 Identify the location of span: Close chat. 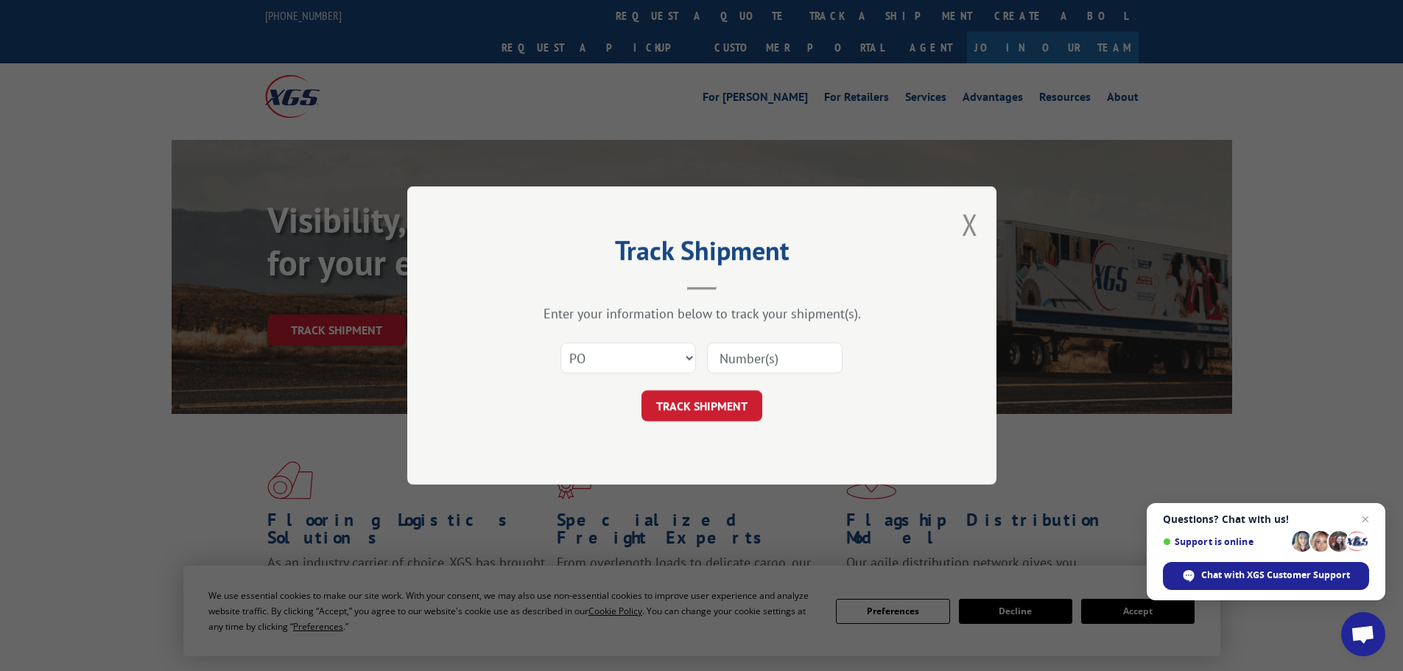
(1365, 519).